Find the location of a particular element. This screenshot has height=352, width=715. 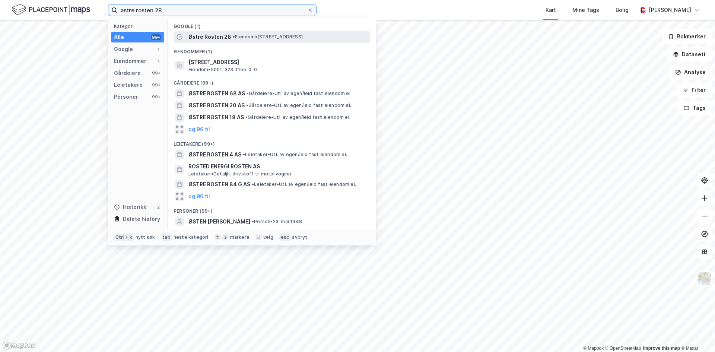

span: ROSTED ENERGI ROSTEN AS is located at coordinates (278, 166).